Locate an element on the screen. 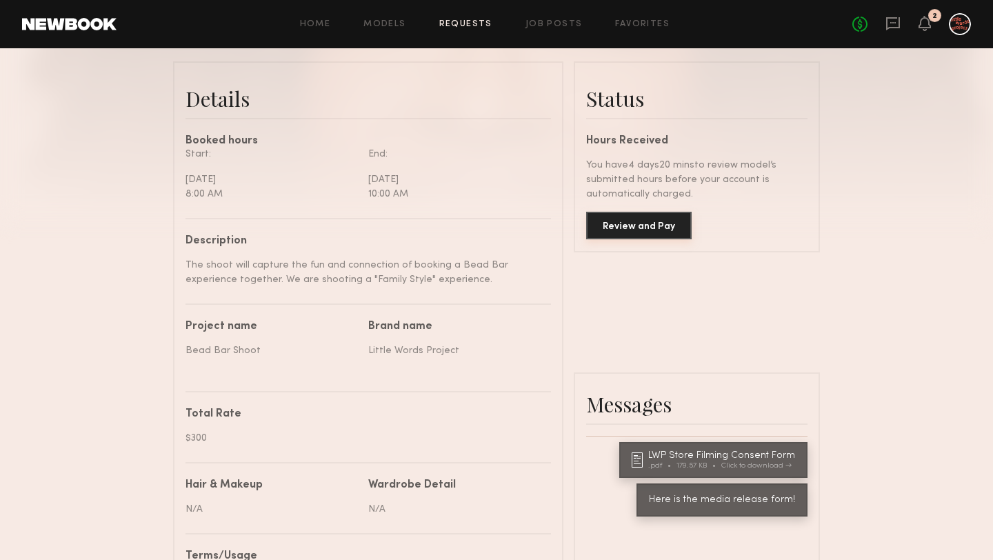 The width and height of the screenshot is (993, 560). div: You have 4 days 20 mins to review model’s submitted hours before your account is automatically ch... is located at coordinates (696, 179).